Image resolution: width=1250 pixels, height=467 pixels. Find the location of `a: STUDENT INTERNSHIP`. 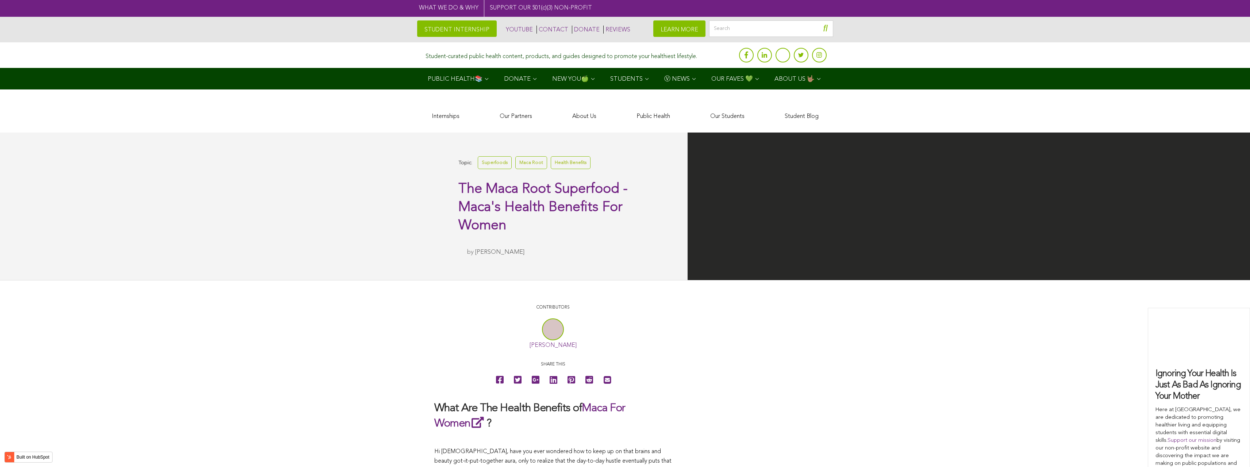

a: STUDENT INTERNSHIP is located at coordinates (457, 28).